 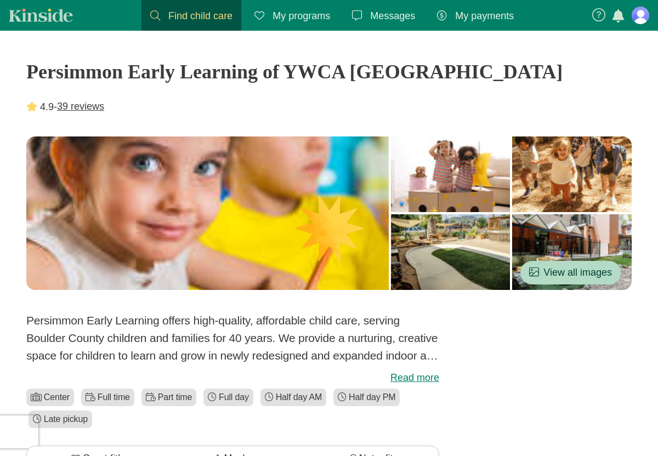 I want to click on span: My payments, so click(x=479, y=16).